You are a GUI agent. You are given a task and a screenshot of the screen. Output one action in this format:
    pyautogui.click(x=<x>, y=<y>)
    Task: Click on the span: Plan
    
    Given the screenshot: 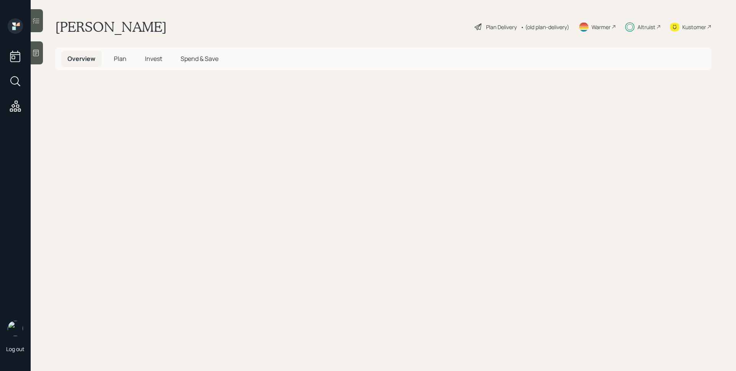 What is the action you would take?
    pyautogui.click(x=120, y=59)
    